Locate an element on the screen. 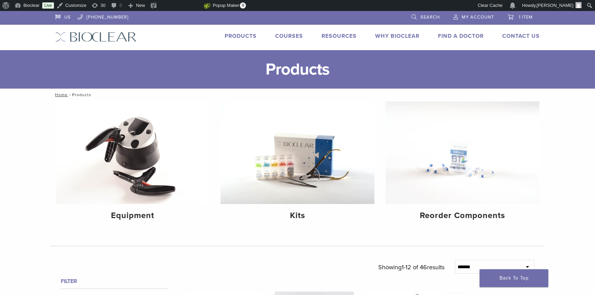  h4: Kits is located at coordinates (298, 216).